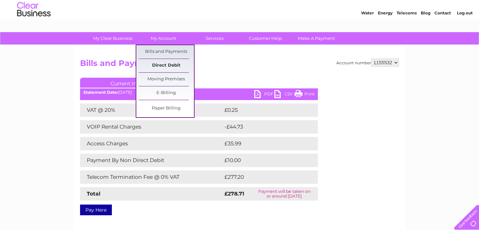 This screenshot has width=479, height=230. I want to click on a: Direct Debit, so click(166, 66).